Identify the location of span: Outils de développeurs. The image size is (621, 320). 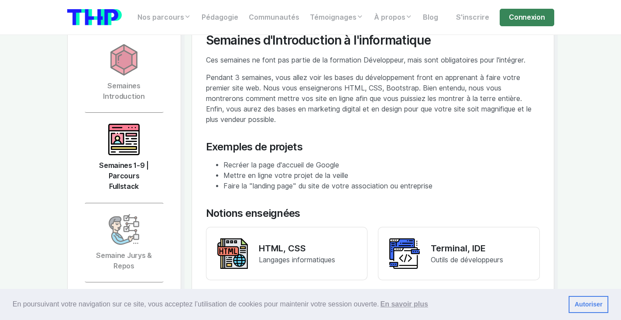
(467, 259).